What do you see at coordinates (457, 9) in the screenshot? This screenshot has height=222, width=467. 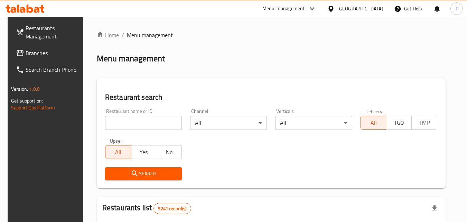 I see `span: f` at bounding box center [457, 9].